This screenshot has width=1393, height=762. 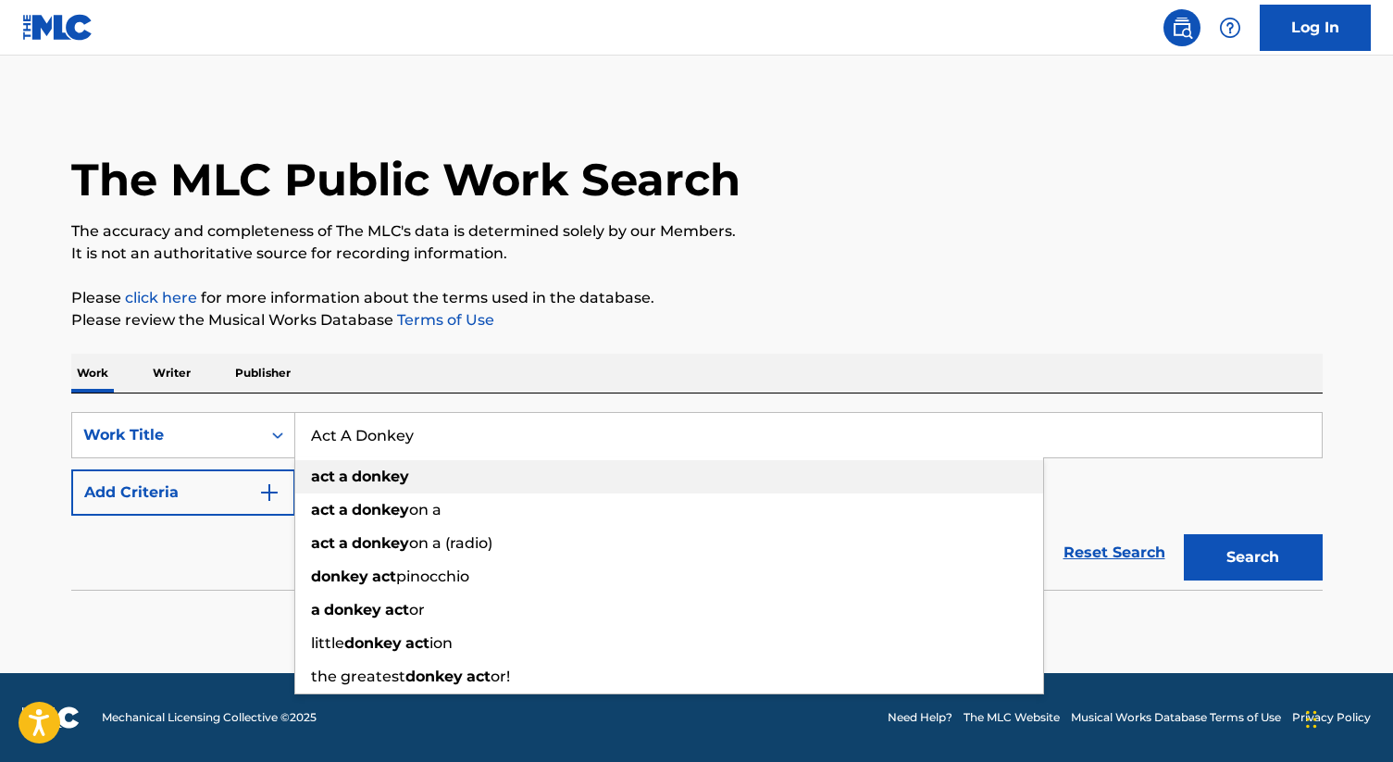 I want to click on span: the greatest, so click(x=358, y=676).